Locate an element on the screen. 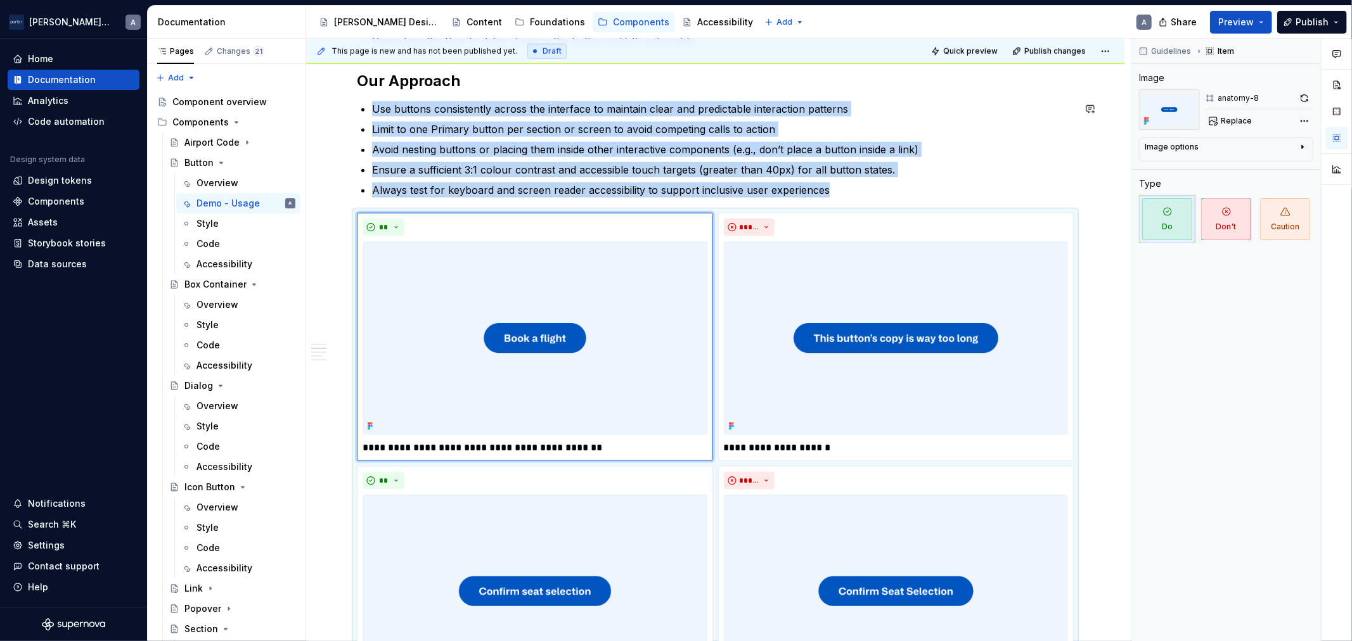  a: Content is located at coordinates (477, 22).